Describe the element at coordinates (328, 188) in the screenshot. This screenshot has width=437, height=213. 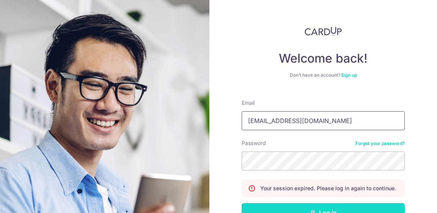
I see `p: Your session expired. Please log in again to continue.` at that location.